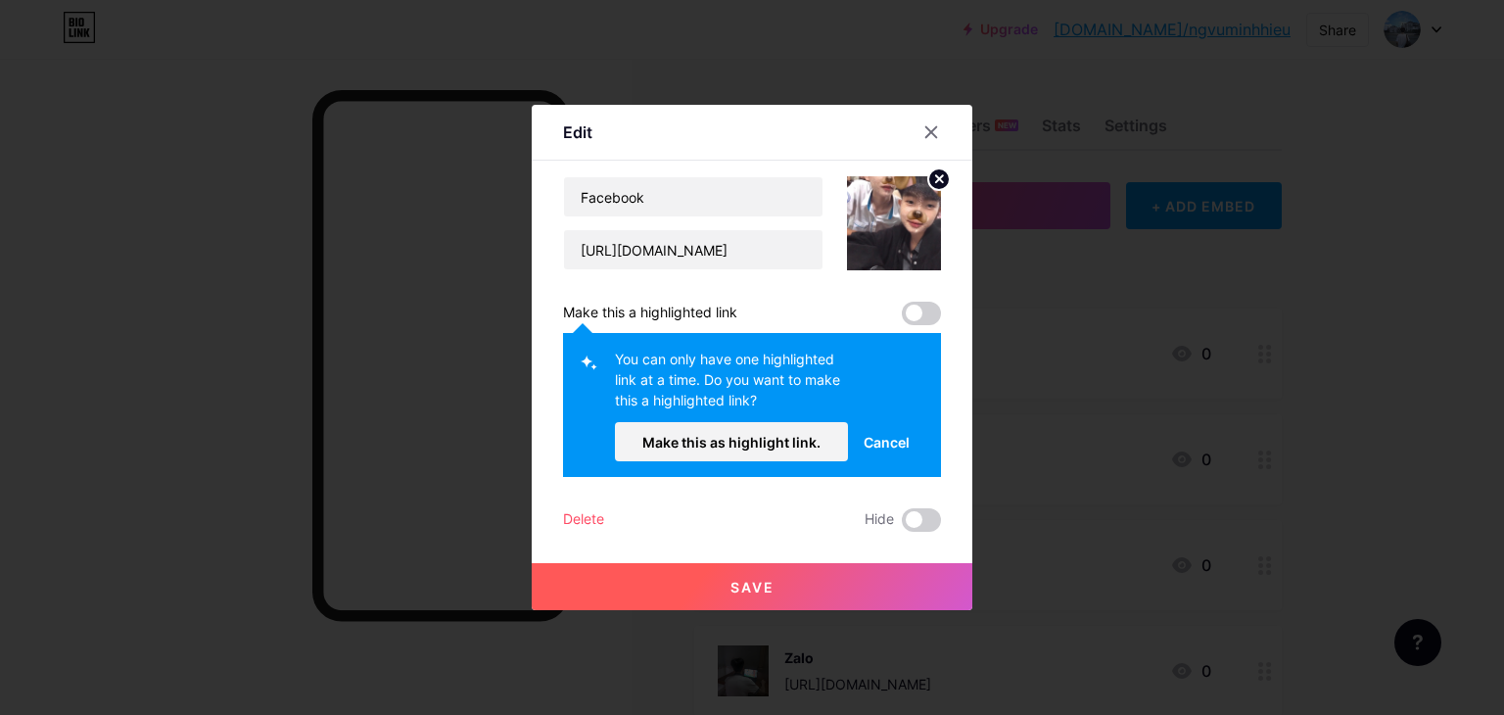 Image resolution: width=1504 pixels, height=715 pixels. What do you see at coordinates (693, 197) in the screenshot?
I see `input: Title` at bounding box center [693, 197].